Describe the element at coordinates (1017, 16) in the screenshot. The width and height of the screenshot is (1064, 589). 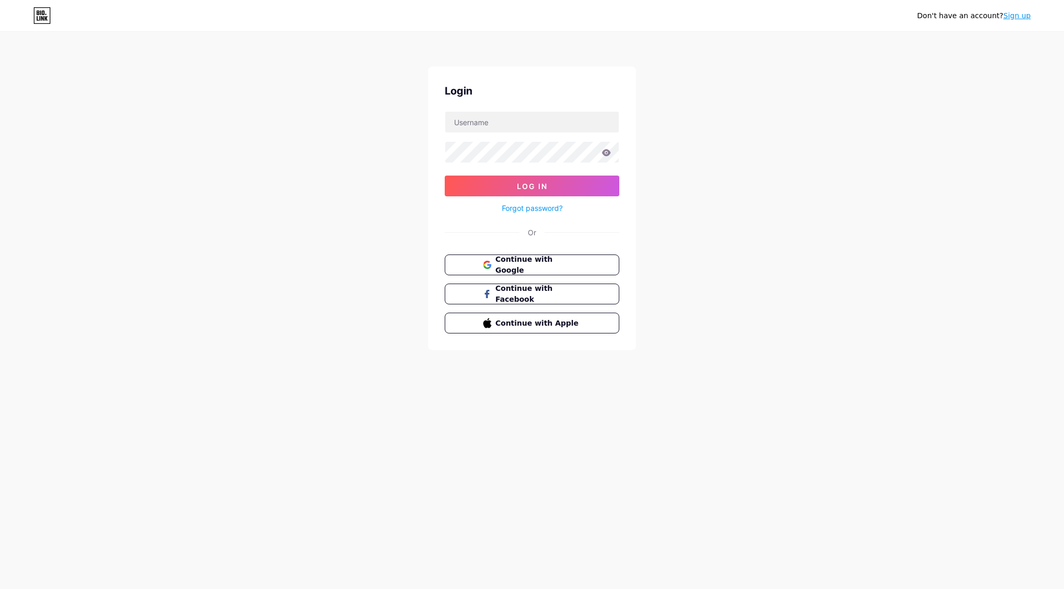
I see `a: Sign up` at that location.